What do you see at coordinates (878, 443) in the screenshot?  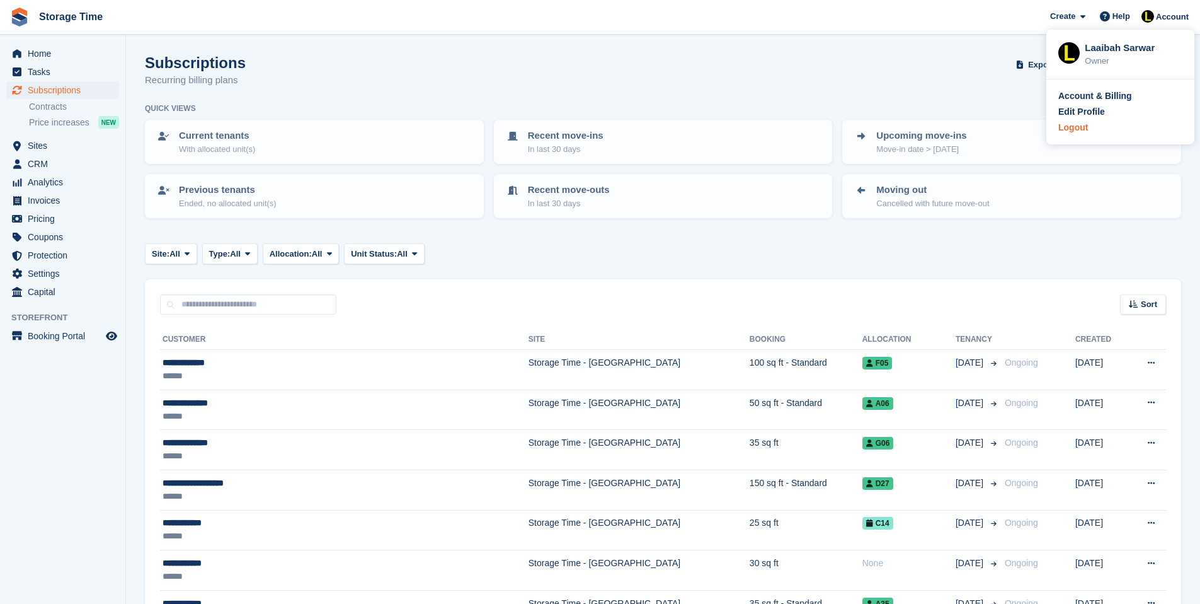 I see `span: G06` at bounding box center [878, 443].